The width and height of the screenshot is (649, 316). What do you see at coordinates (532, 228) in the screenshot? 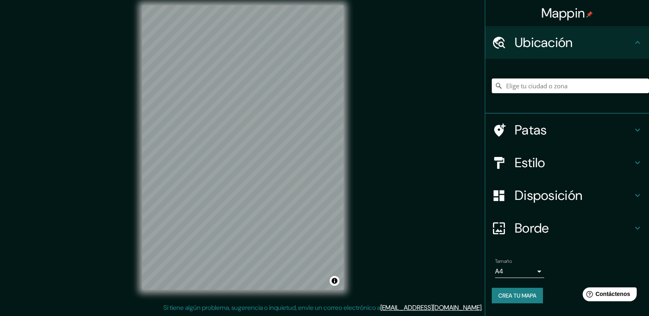
I see `font: Borde` at bounding box center [532, 228].